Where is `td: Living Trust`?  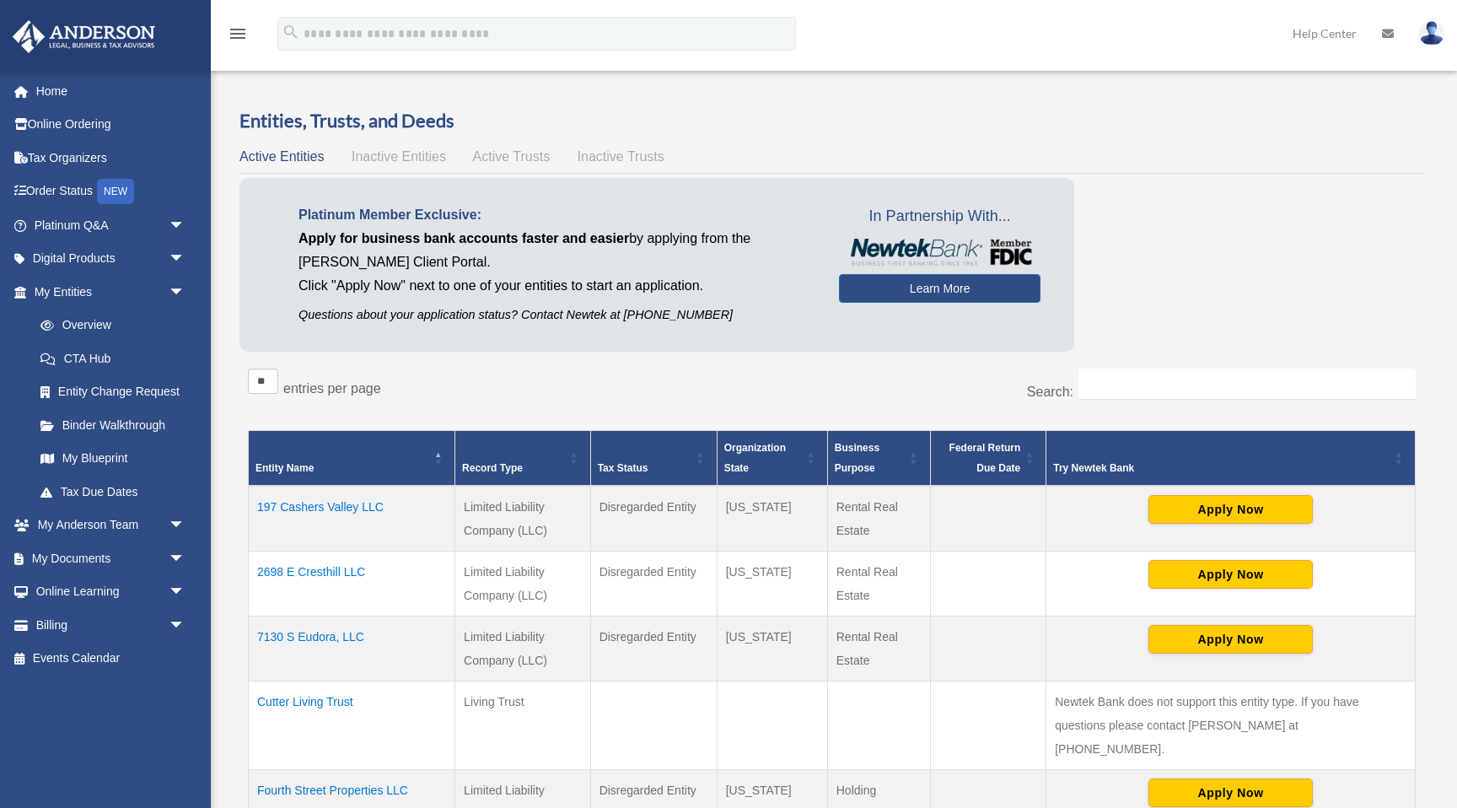
td: Living Trust is located at coordinates (523, 725).